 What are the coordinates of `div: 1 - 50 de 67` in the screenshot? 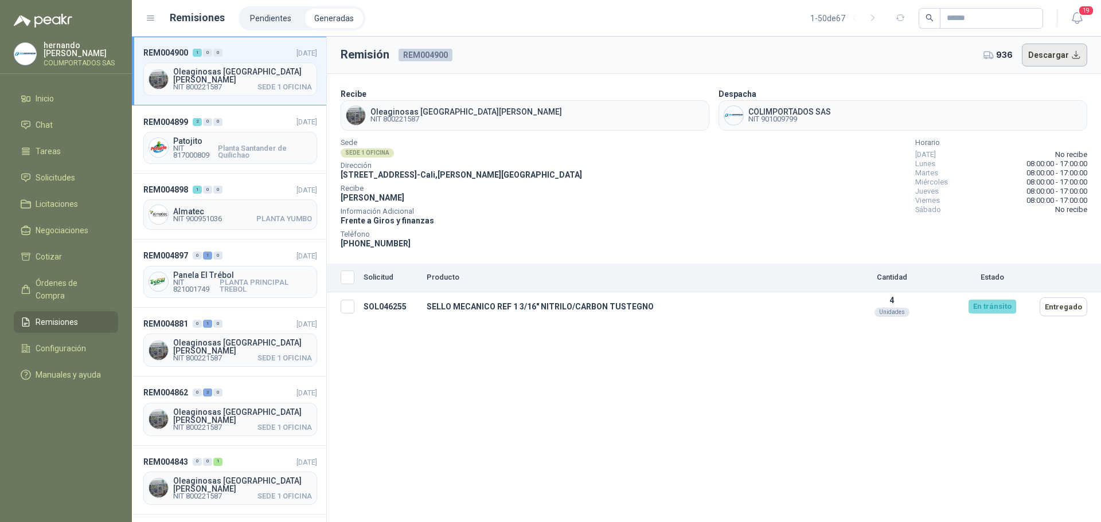 It's located at (846, 18).